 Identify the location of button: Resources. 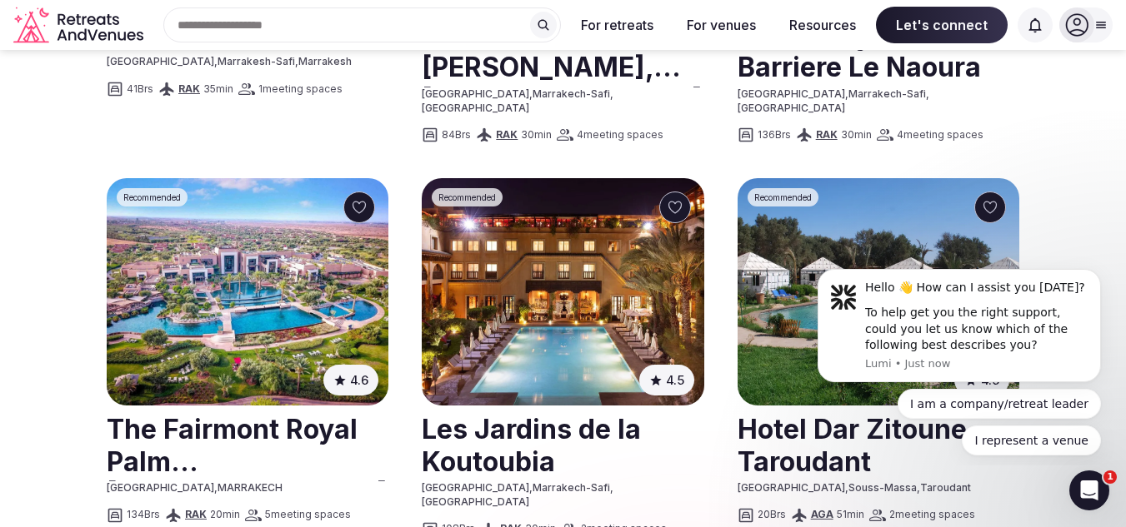
(822, 25).